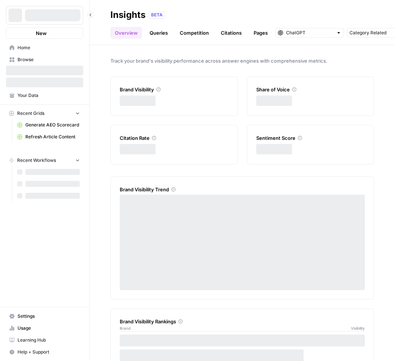 This screenshot has height=361, width=395. I want to click on div: Brand Visibility, so click(174, 90).